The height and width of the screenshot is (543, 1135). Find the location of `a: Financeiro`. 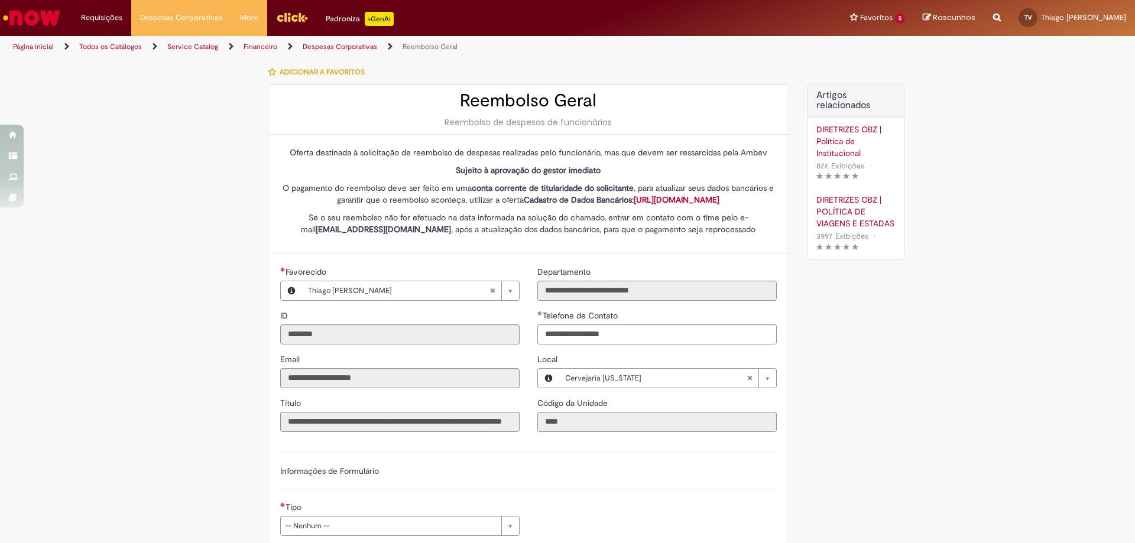

a: Financeiro is located at coordinates (260, 47).